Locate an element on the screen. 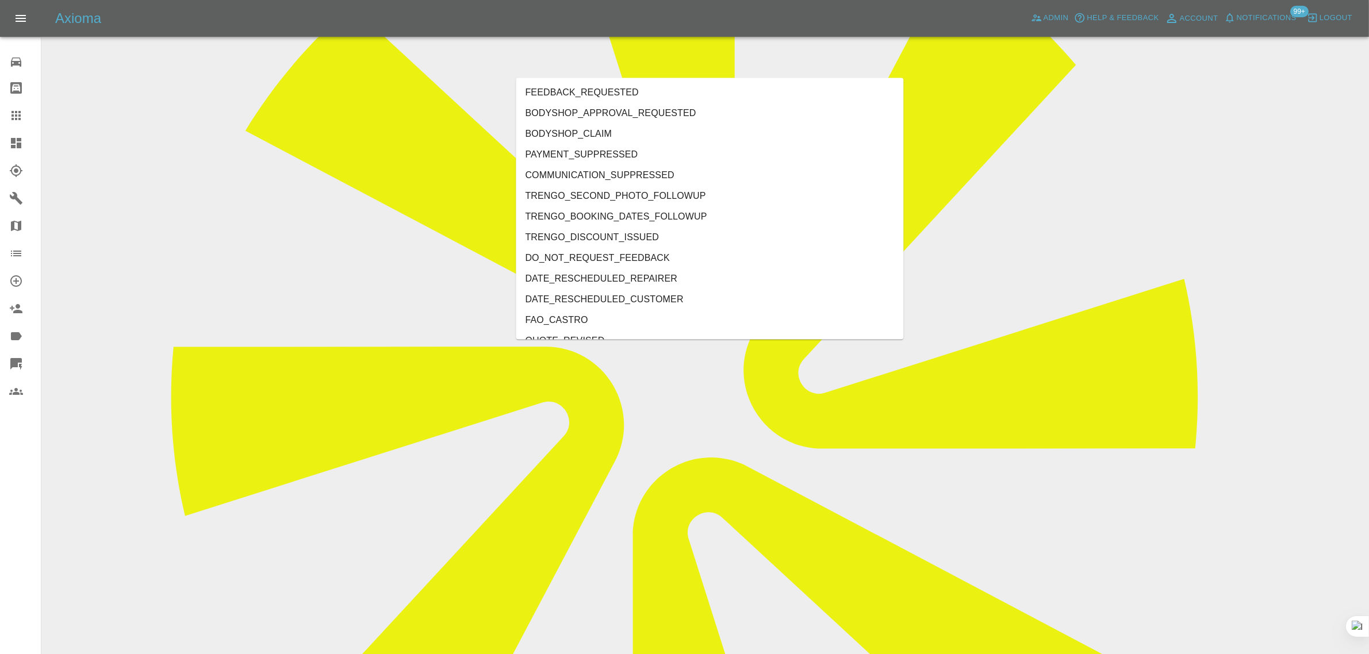  li: DO_NOT_REQUEST_FEEDBACK is located at coordinates (710, 258).